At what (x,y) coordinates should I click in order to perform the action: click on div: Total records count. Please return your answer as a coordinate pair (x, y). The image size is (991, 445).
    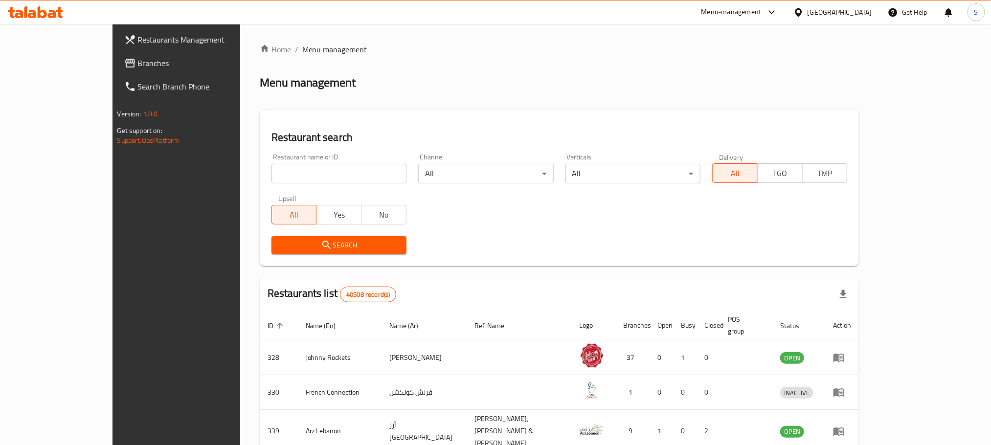
    Looking at the image, I should click on (368, 295).